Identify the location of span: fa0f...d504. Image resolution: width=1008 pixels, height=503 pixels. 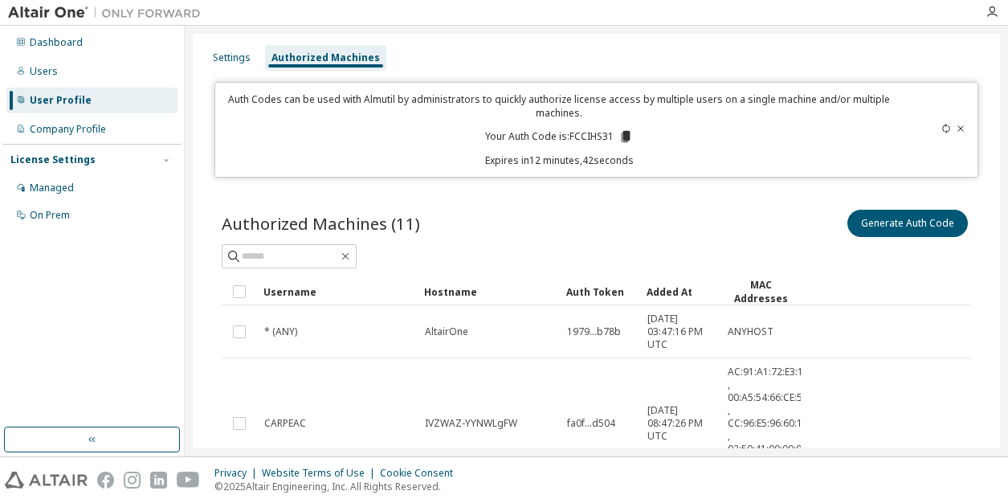
(591, 423).